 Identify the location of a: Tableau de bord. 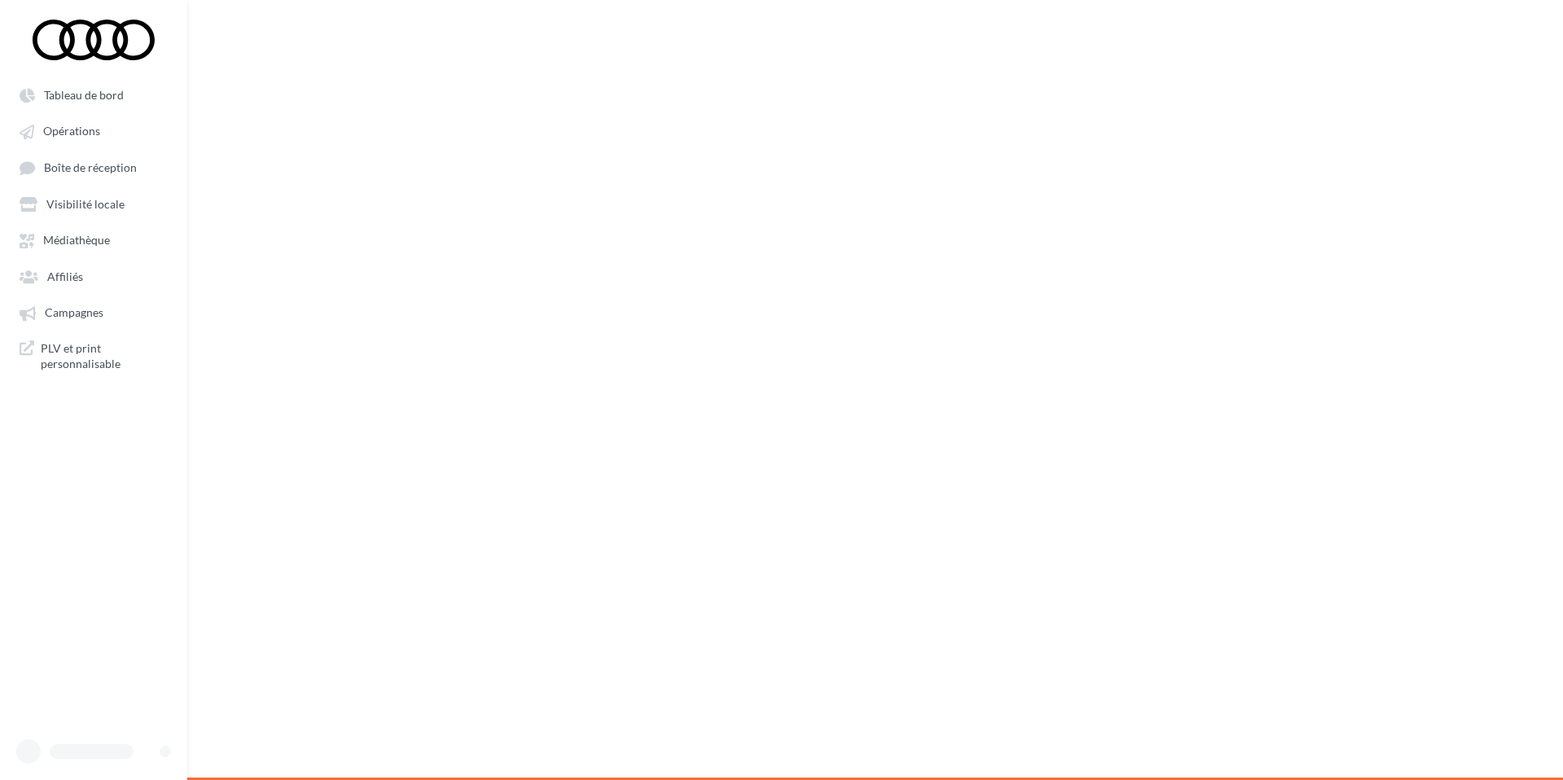
(94, 94).